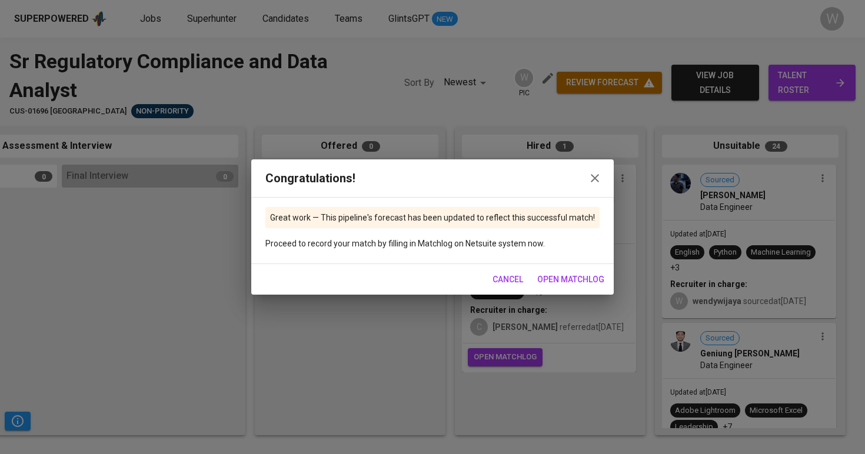 The image size is (865, 454). What do you see at coordinates (432, 244) in the screenshot?
I see `p: Proceed to record your match by filling in Matchlog on Netsuite system now.` at bounding box center [432, 244].